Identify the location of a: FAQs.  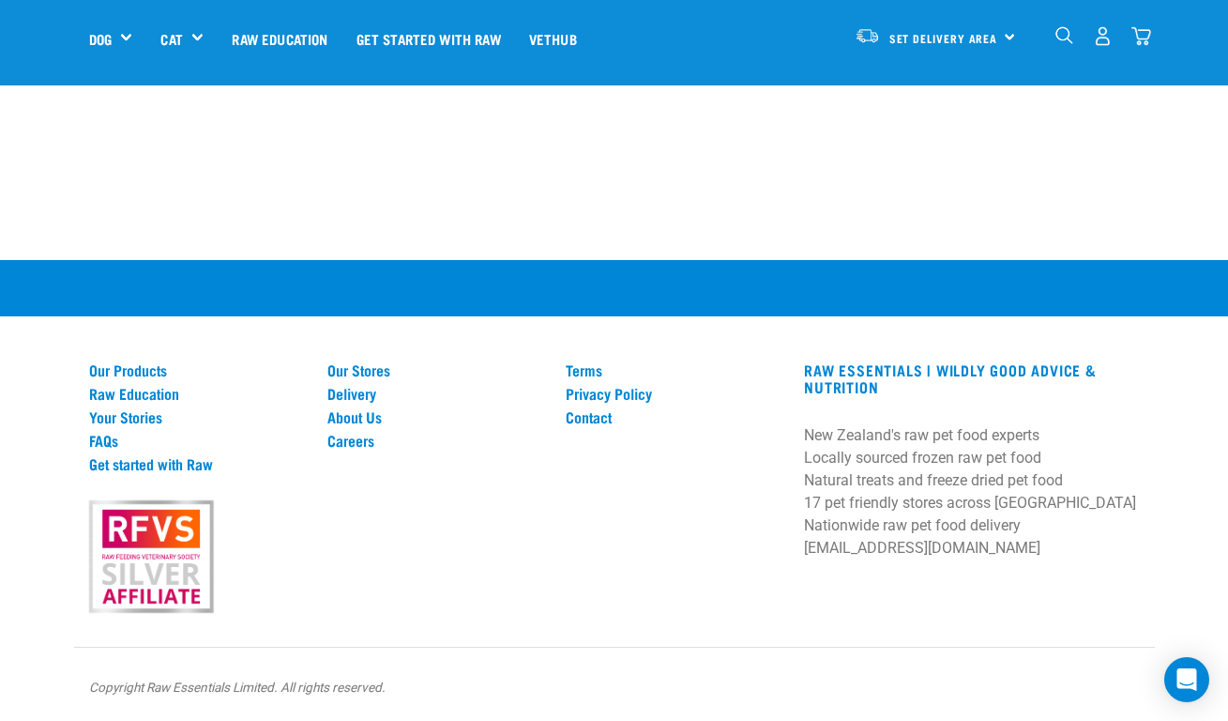
(197, 440).